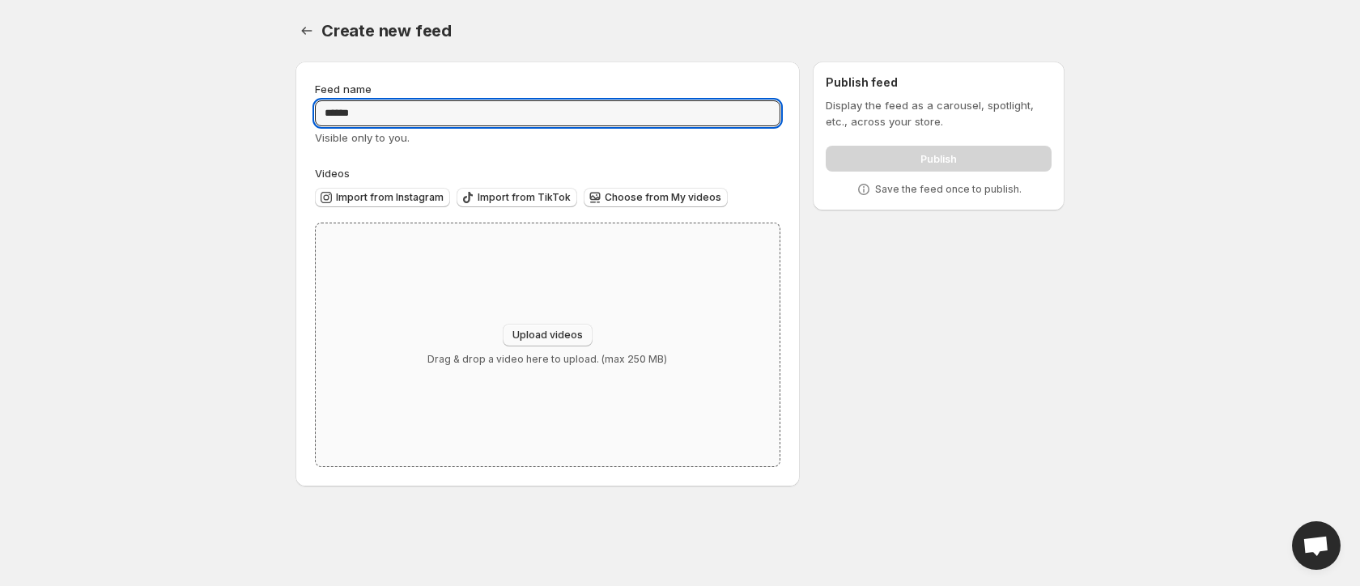  Describe the element at coordinates (656, 198) in the screenshot. I see `button: Choose from My videos` at that location.